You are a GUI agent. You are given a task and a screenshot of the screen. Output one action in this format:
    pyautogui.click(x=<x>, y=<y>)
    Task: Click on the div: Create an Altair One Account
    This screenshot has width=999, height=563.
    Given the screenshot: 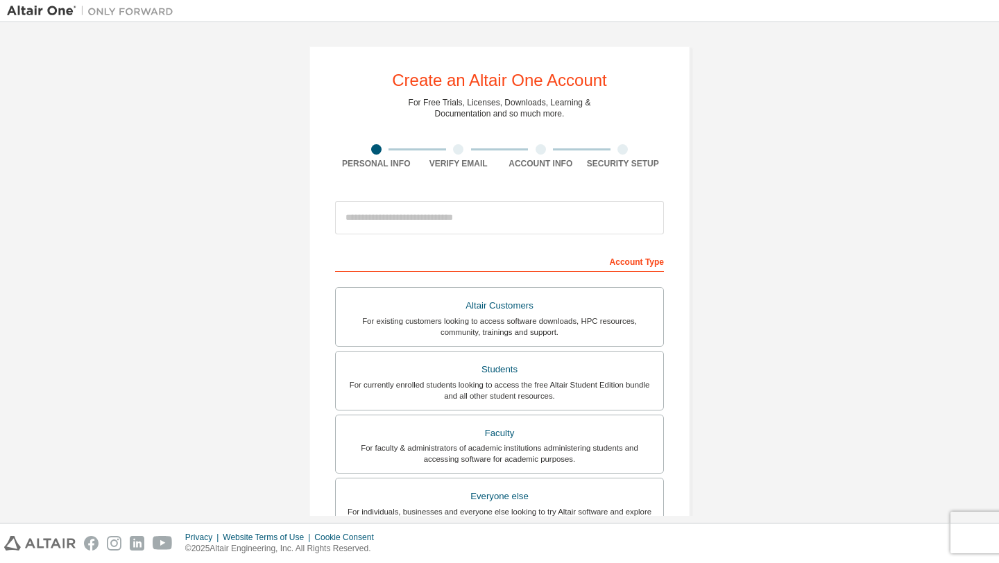 What is the action you would take?
    pyautogui.click(x=499, y=80)
    